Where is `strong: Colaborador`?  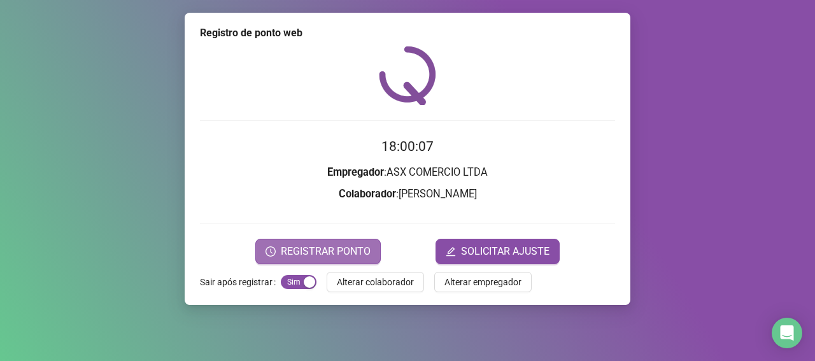
strong: Colaborador is located at coordinates (367, 194).